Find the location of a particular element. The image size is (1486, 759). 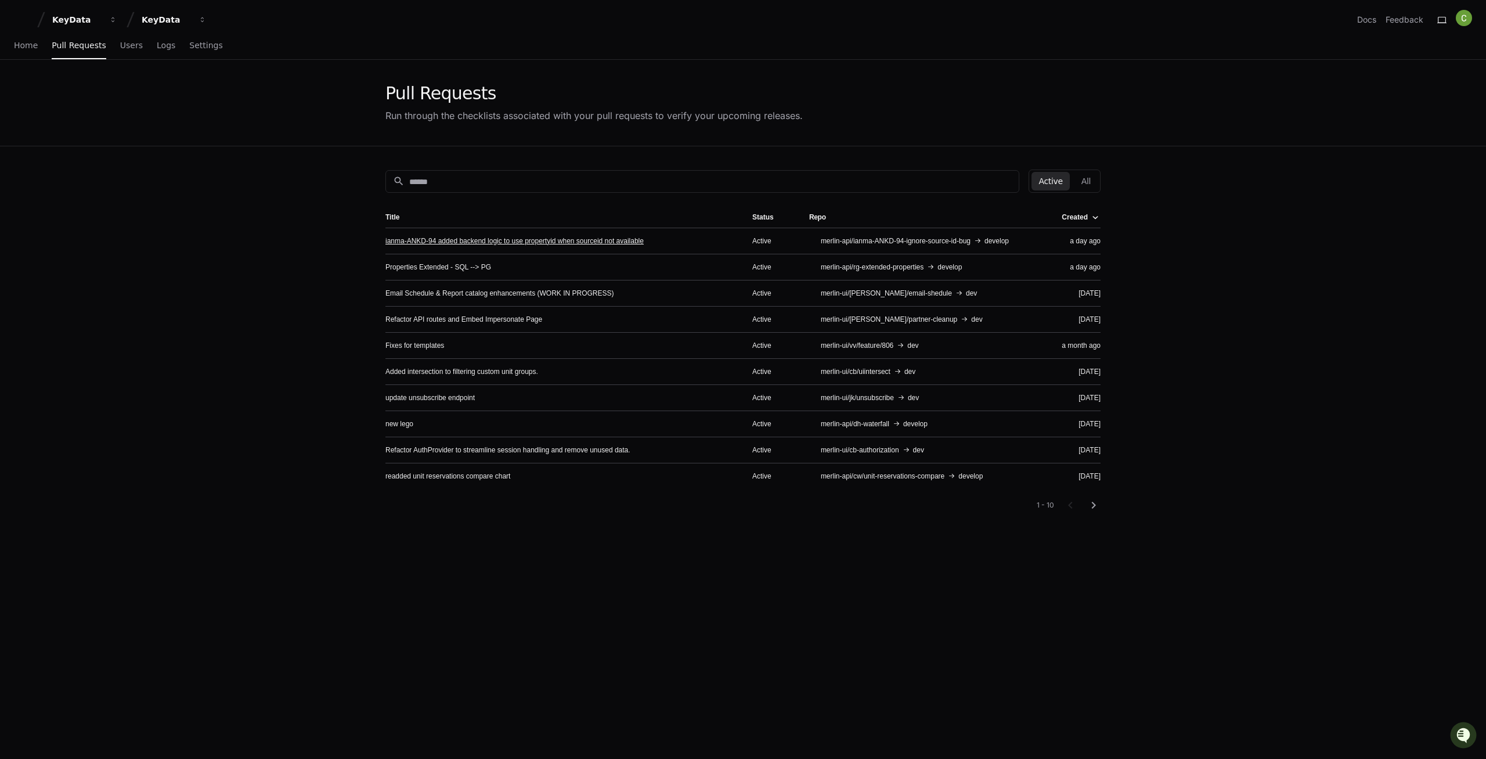

span: Users is located at coordinates (131, 45).